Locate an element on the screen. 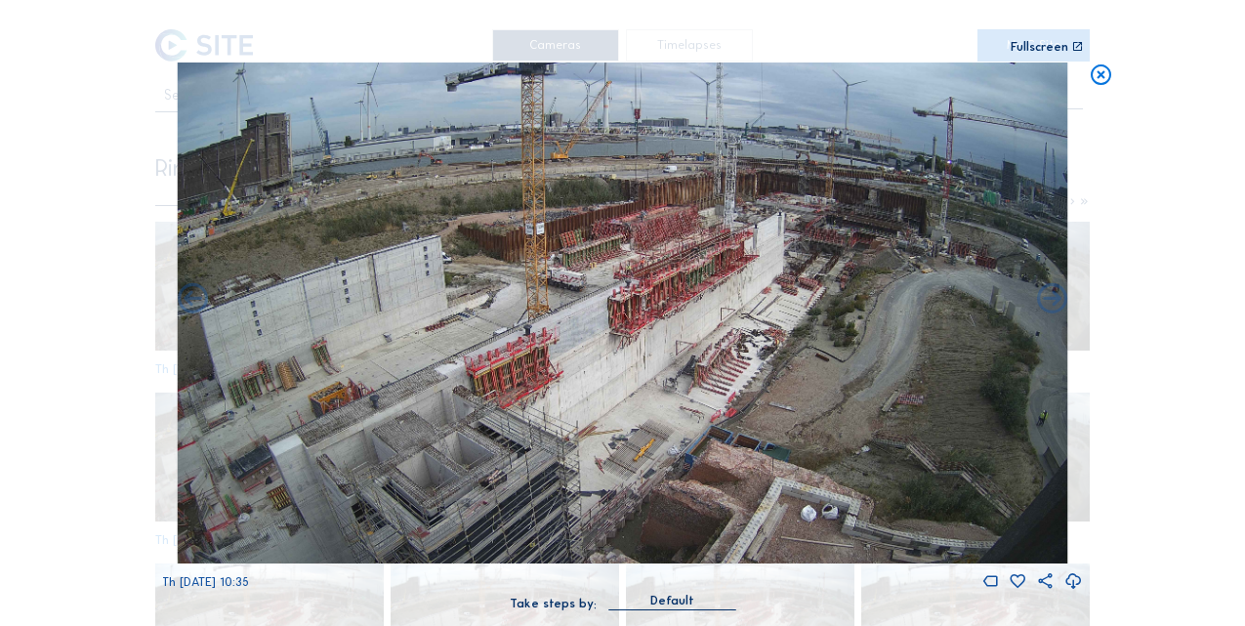 The width and height of the screenshot is (1245, 626). div: Fullscreen is located at coordinates (1039, 47).